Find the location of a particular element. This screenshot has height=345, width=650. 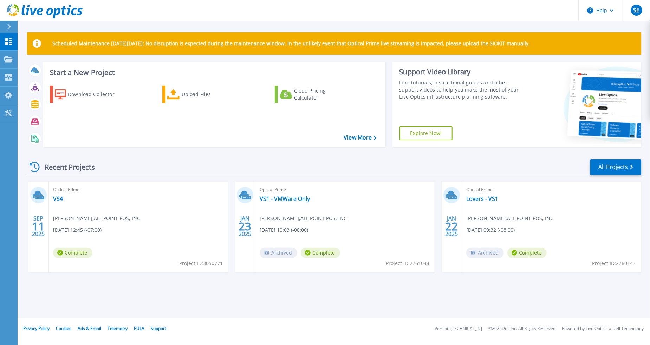

a: VS4 is located at coordinates (58, 199).